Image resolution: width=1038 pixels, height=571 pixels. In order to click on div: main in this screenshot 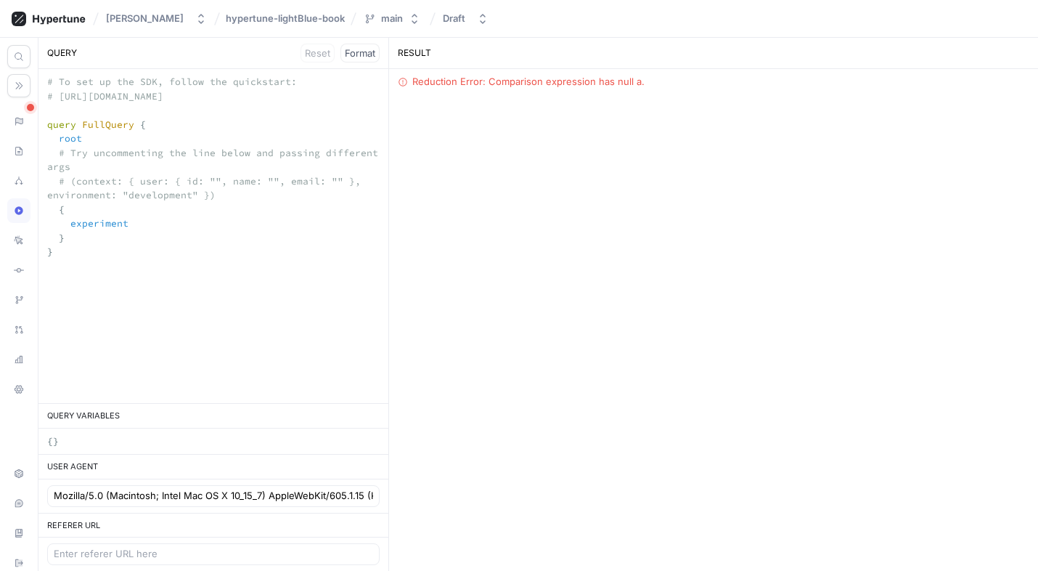, I will do `click(392, 18)`.